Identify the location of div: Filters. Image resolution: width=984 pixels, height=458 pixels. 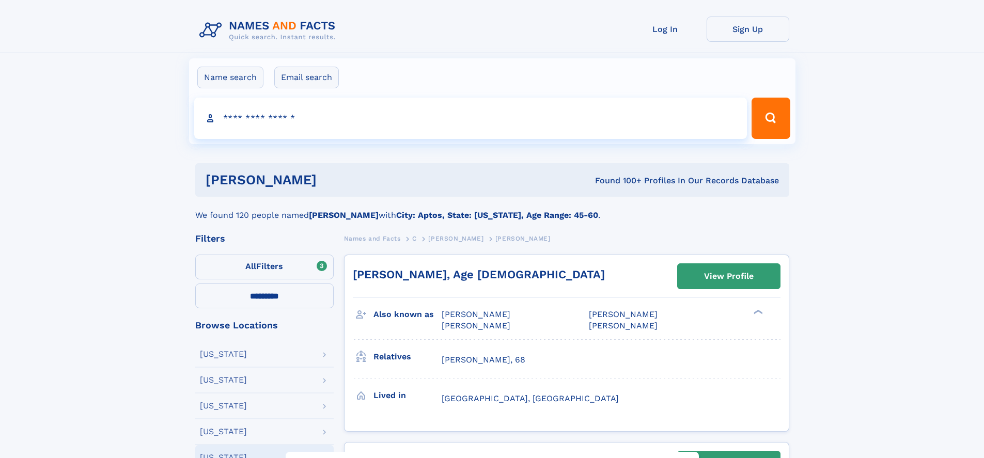
(264, 239).